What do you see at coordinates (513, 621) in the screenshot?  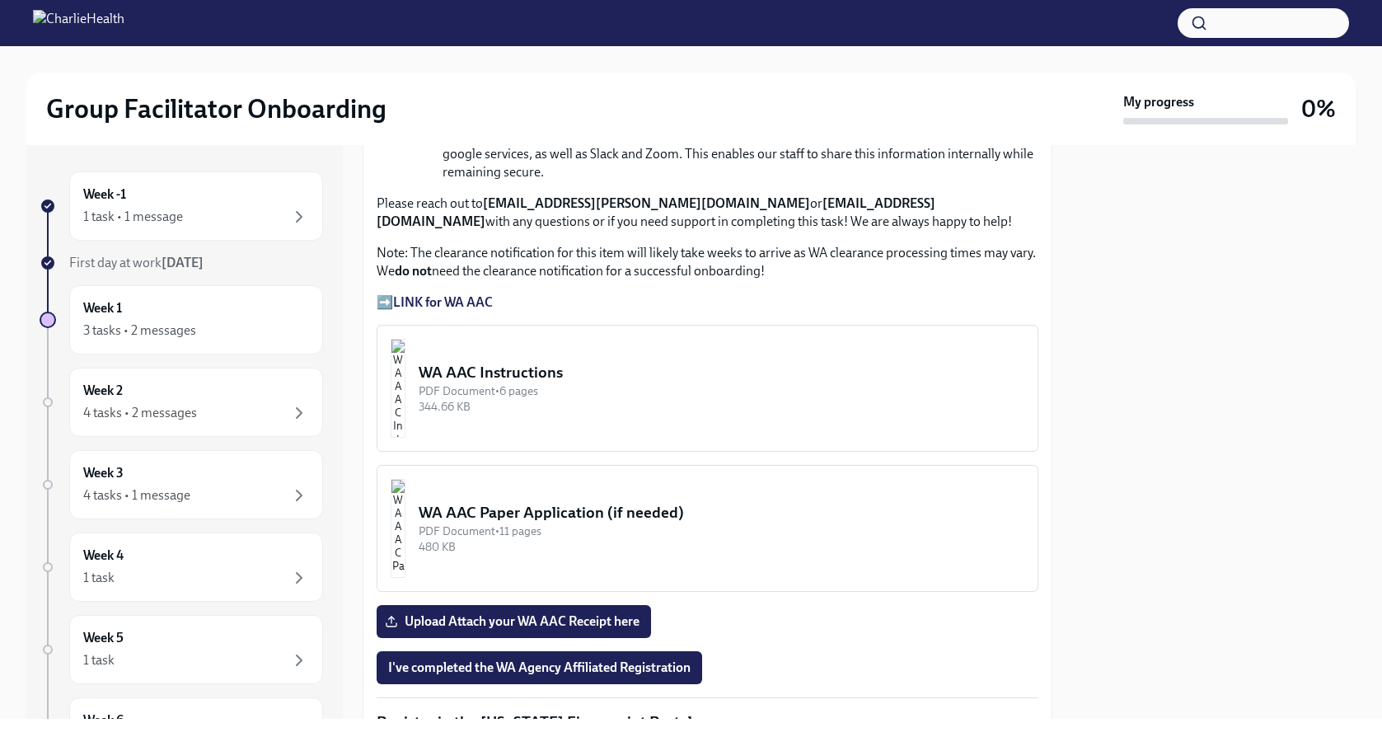 I see `span: Upload Attach your WA AAC Receipt here` at bounding box center [513, 621].